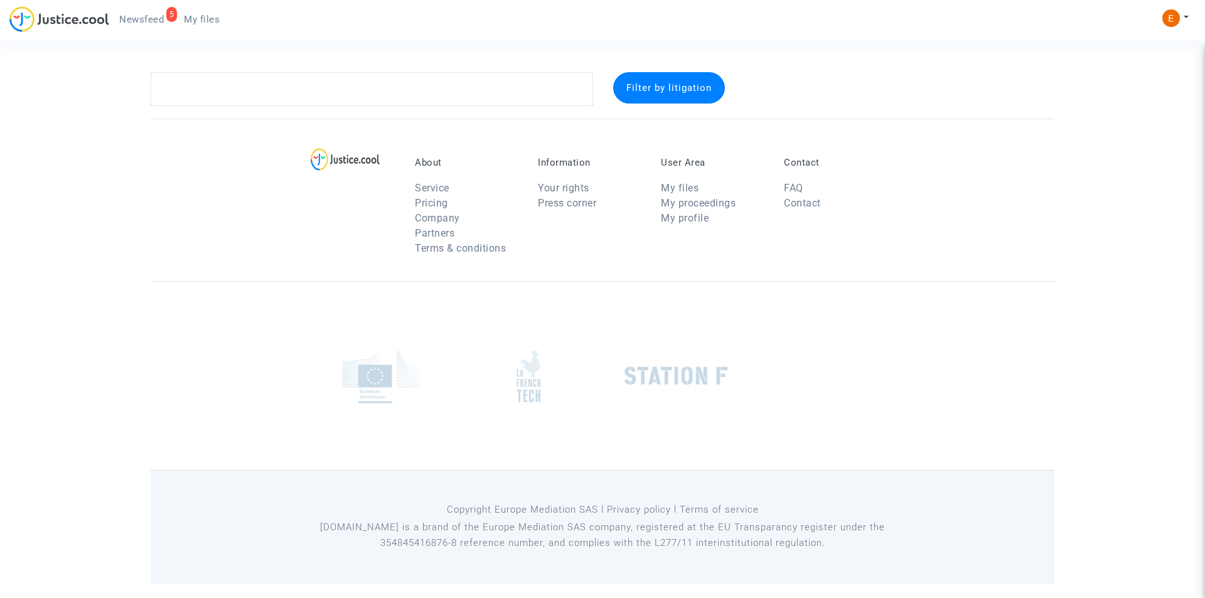 This screenshot has height=598, width=1205. I want to click on span: Filter by litigation, so click(669, 88).